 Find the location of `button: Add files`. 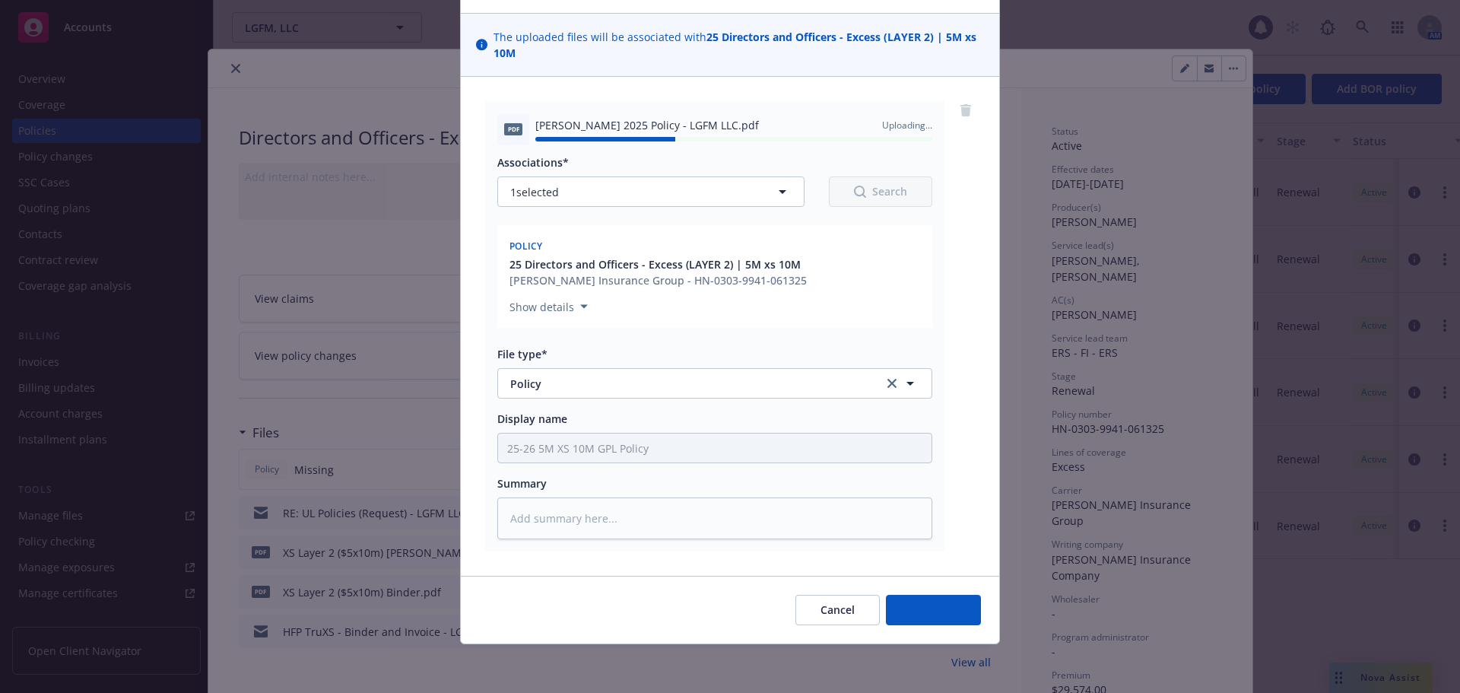

button: Add files is located at coordinates (933, 610).